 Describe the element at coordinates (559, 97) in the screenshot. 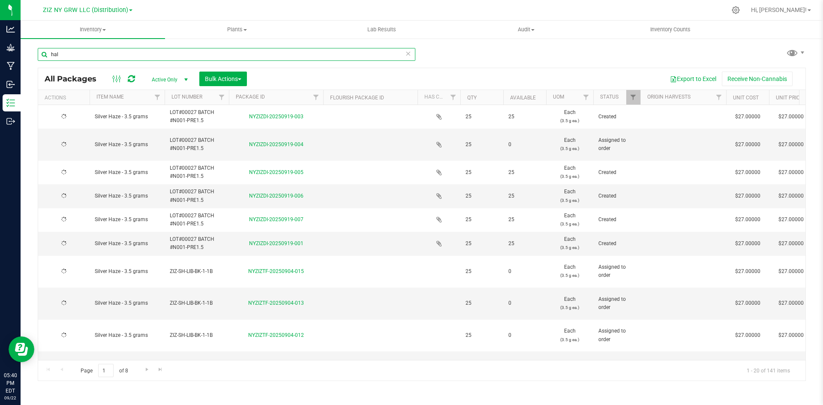

I see `a: UOM` at that location.